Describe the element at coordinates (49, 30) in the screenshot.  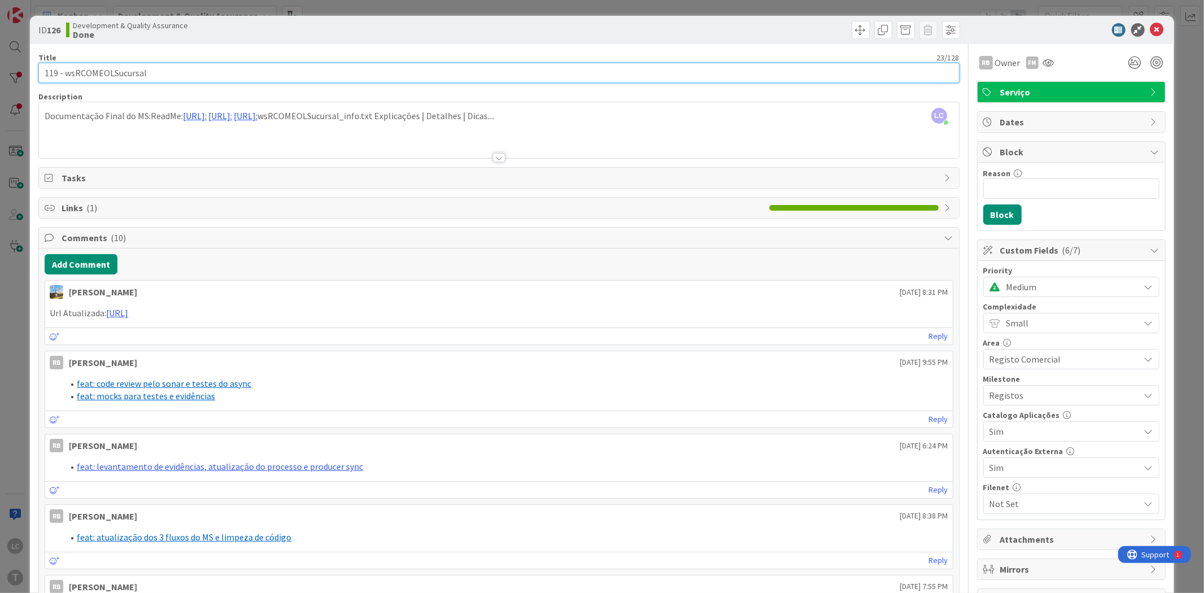
I see `span: ID` at that location.